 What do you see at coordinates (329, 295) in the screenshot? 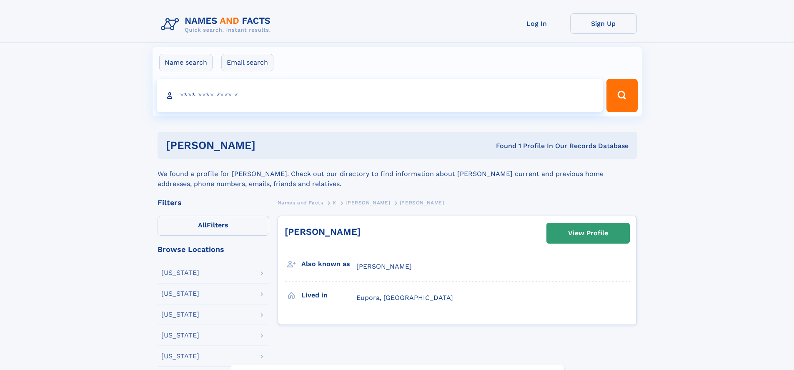
I see `h3: Lived in` at bounding box center [329, 295].